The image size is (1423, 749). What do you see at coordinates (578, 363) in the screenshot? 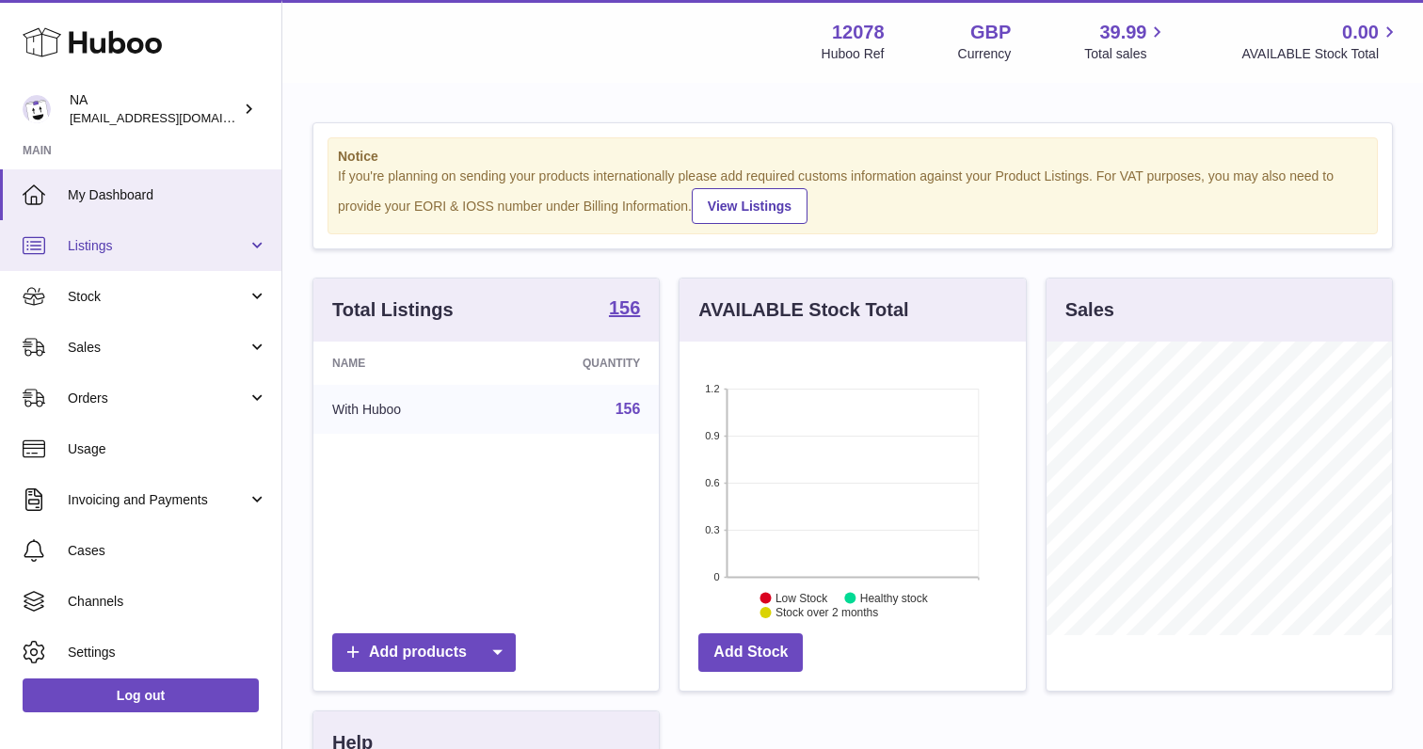
I see `th: Quantity` at bounding box center [578, 363].